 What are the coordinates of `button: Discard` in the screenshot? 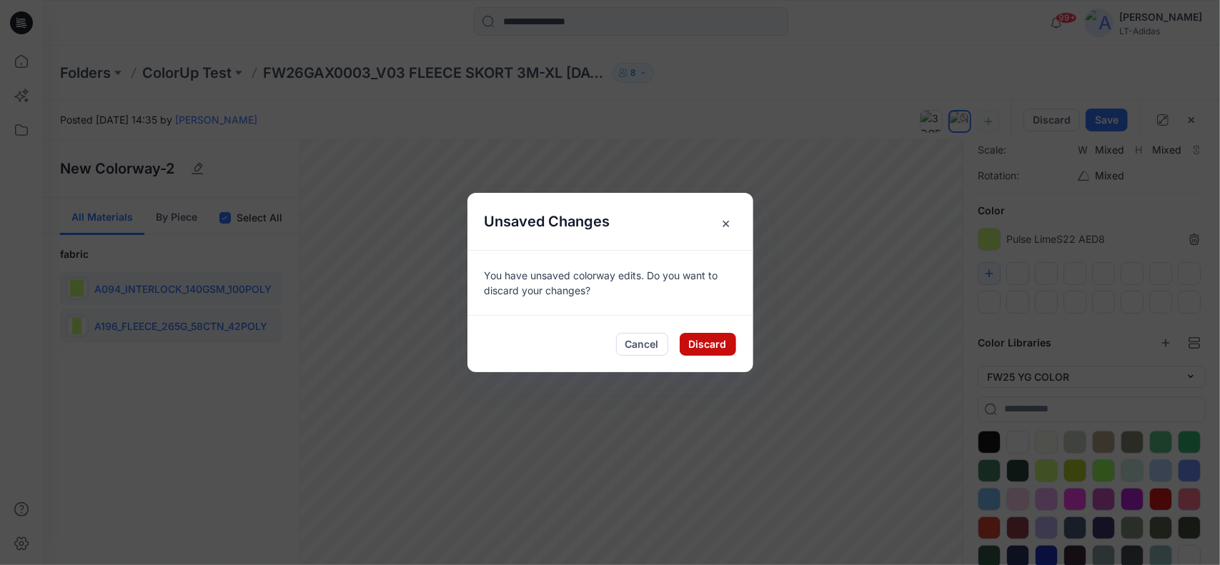 It's located at (707, 344).